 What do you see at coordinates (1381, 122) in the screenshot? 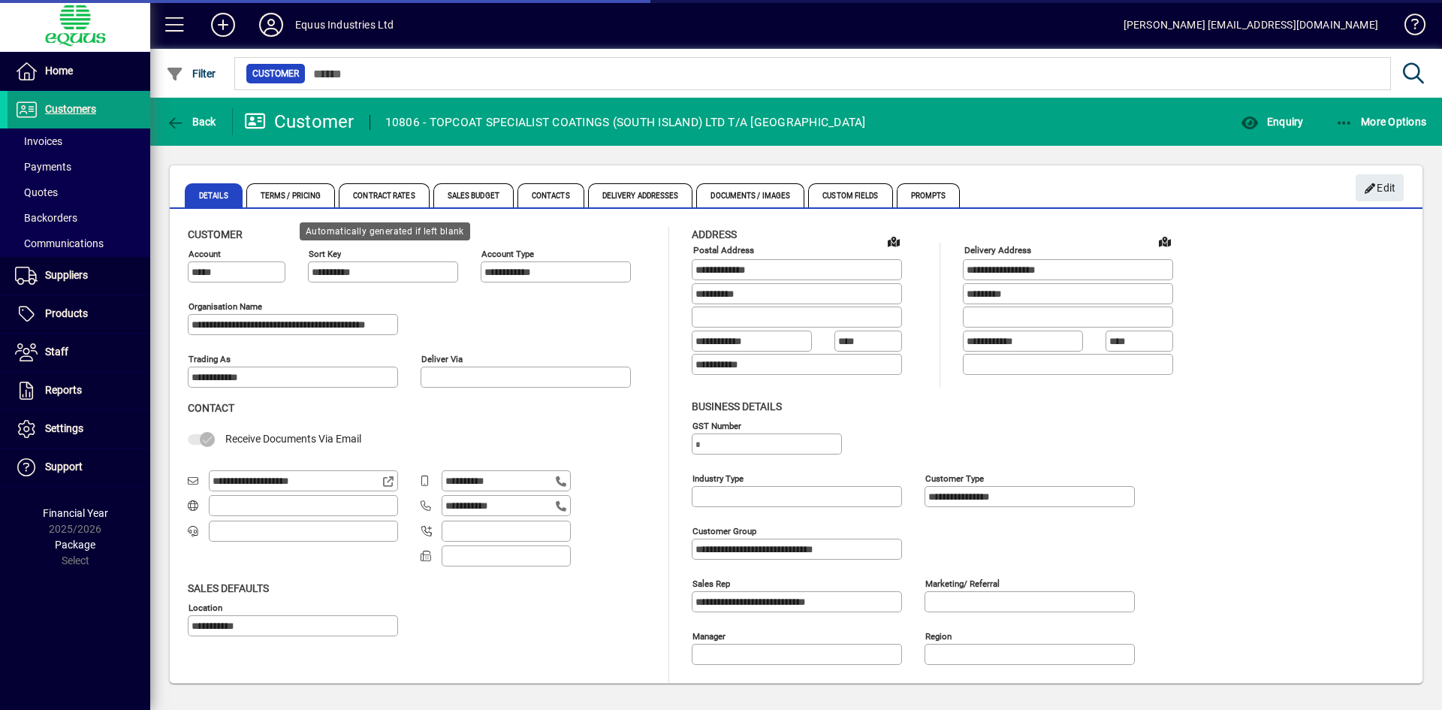
I see `span: More Options` at bounding box center [1381, 122].